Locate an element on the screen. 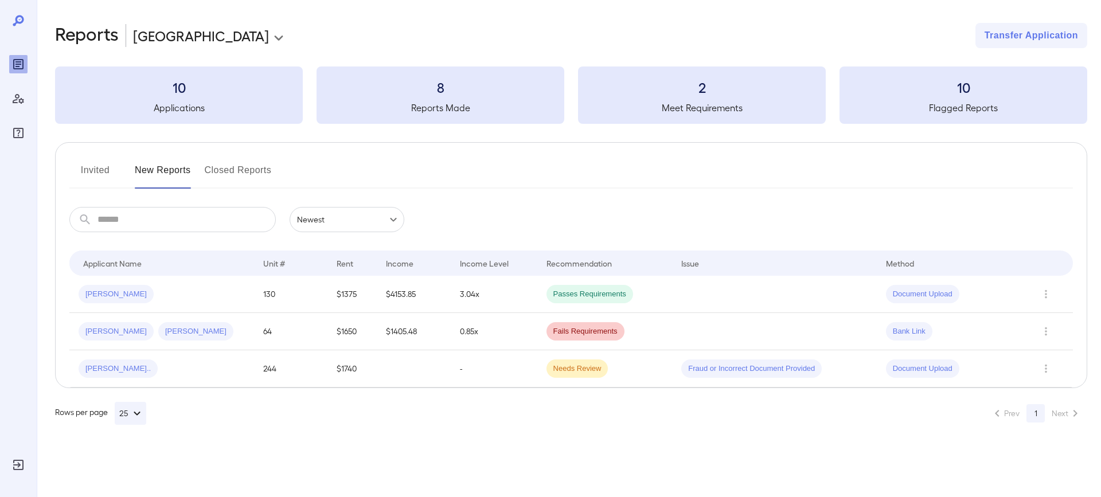  td: $1375 is located at coordinates (352, 294).